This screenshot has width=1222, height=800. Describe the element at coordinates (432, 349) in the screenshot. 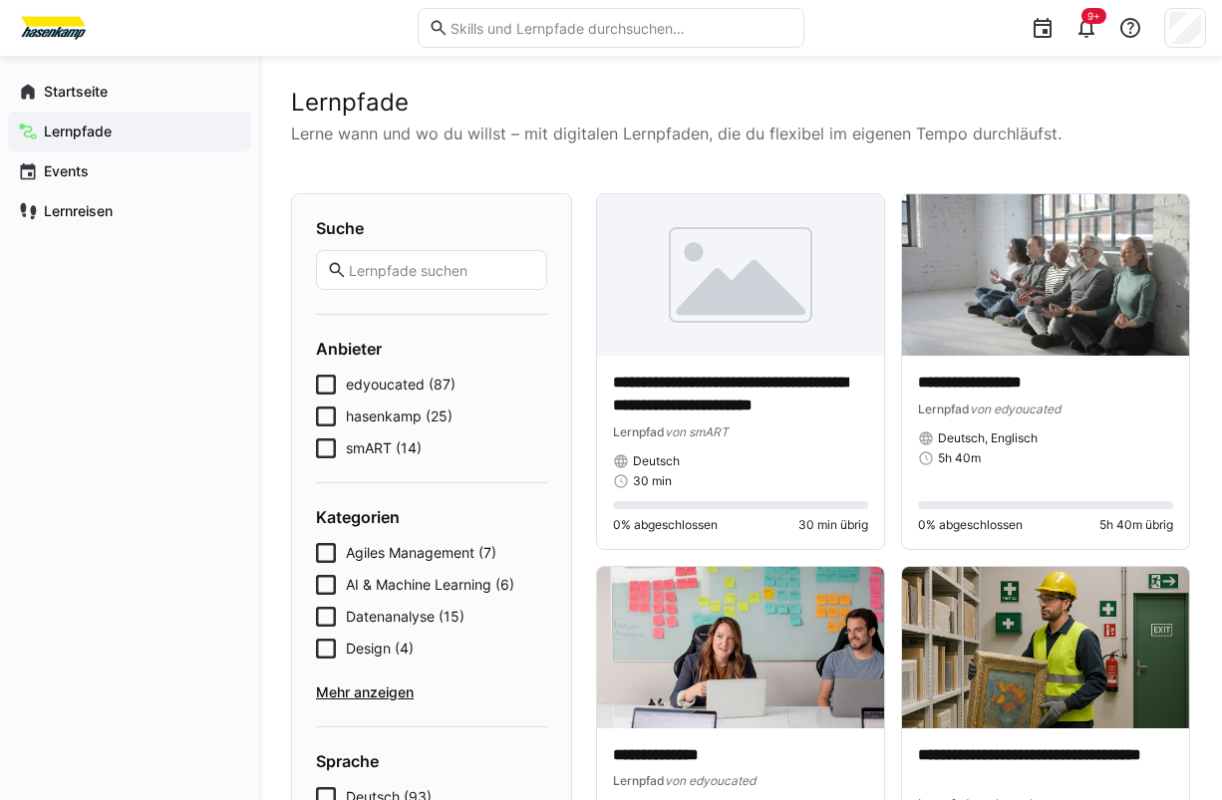

I see `h4: Anbieter` at that location.